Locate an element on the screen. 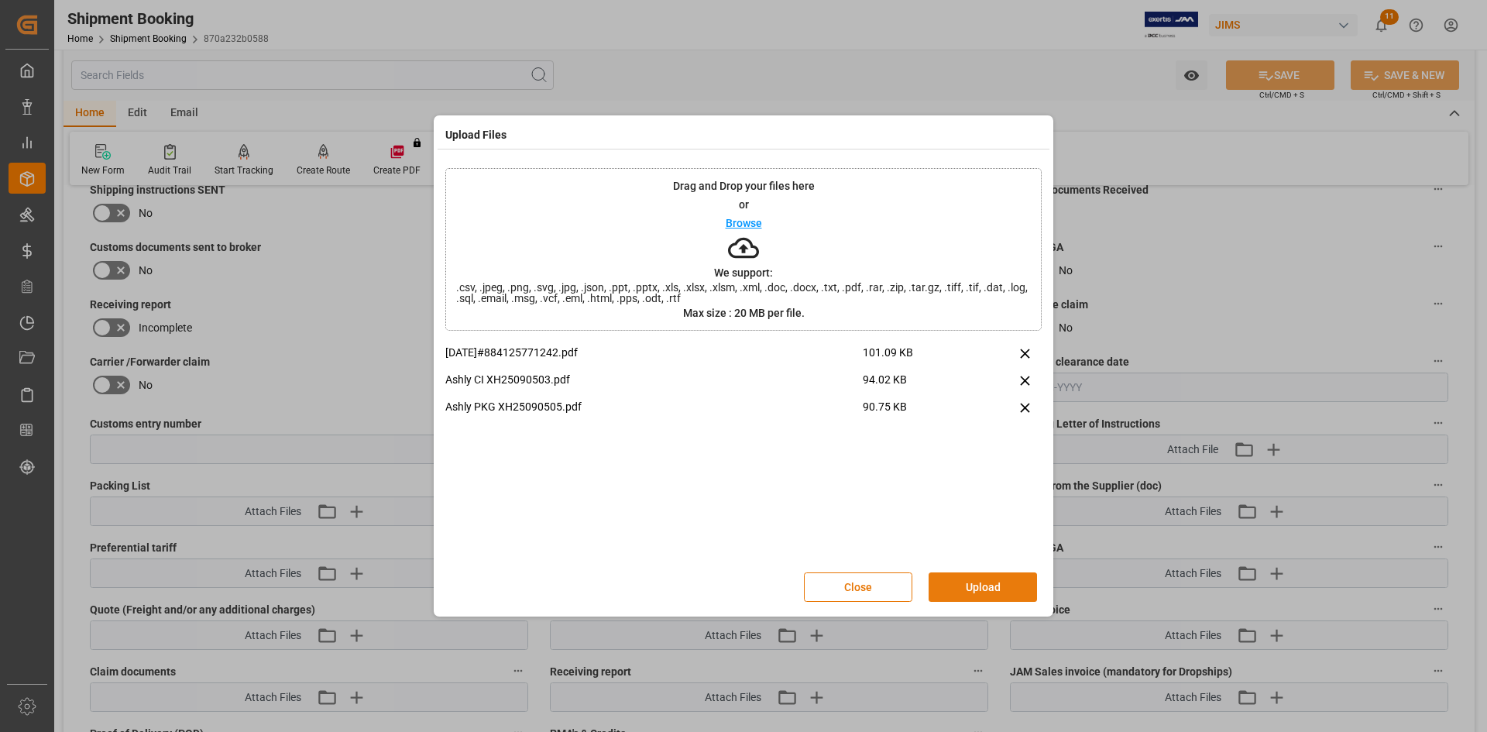  p: Drag and Drop your files here is located at coordinates (743, 186).